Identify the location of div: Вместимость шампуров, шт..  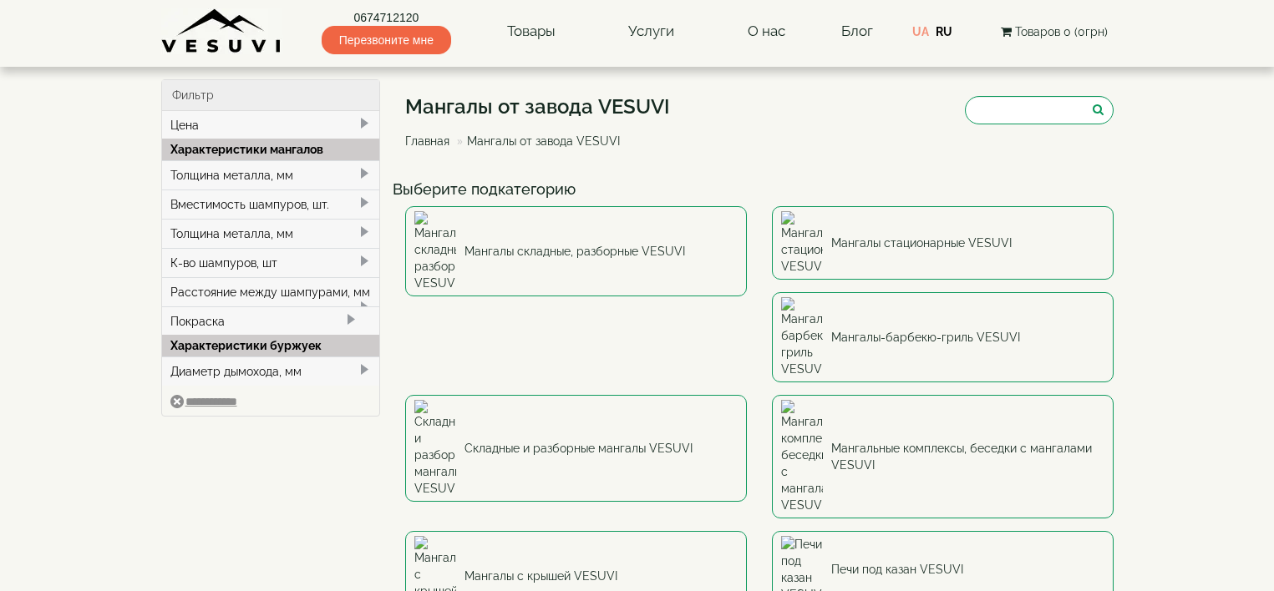
(271, 204).